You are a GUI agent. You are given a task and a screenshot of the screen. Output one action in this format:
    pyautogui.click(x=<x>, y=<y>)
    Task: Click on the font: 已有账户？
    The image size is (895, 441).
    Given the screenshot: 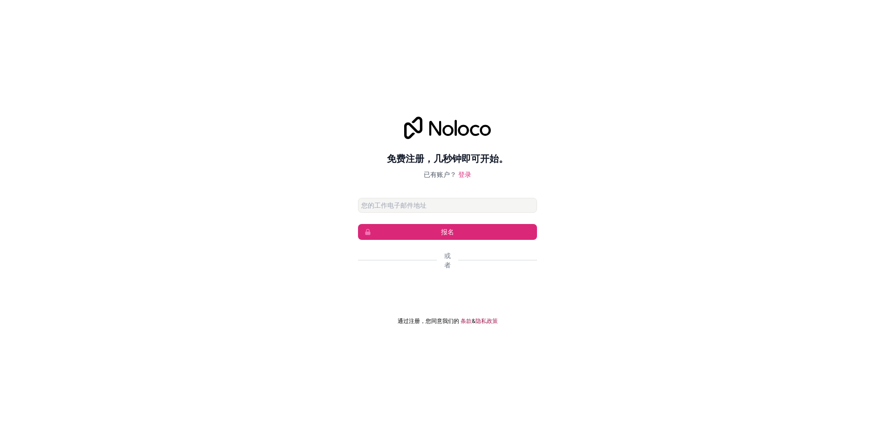 What is the action you would take?
    pyautogui.click(x=440, y=174)
    